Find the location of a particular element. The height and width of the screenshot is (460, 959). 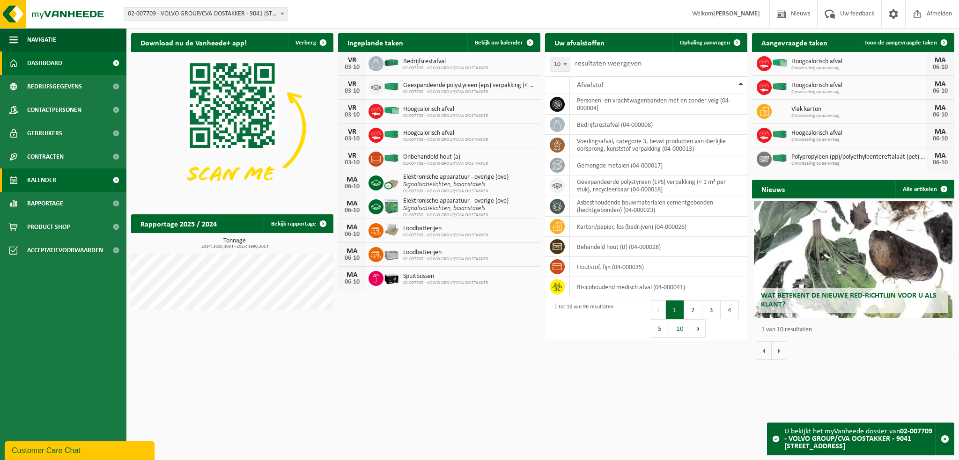

span: Product Shop is located at coordinates (48, 227).